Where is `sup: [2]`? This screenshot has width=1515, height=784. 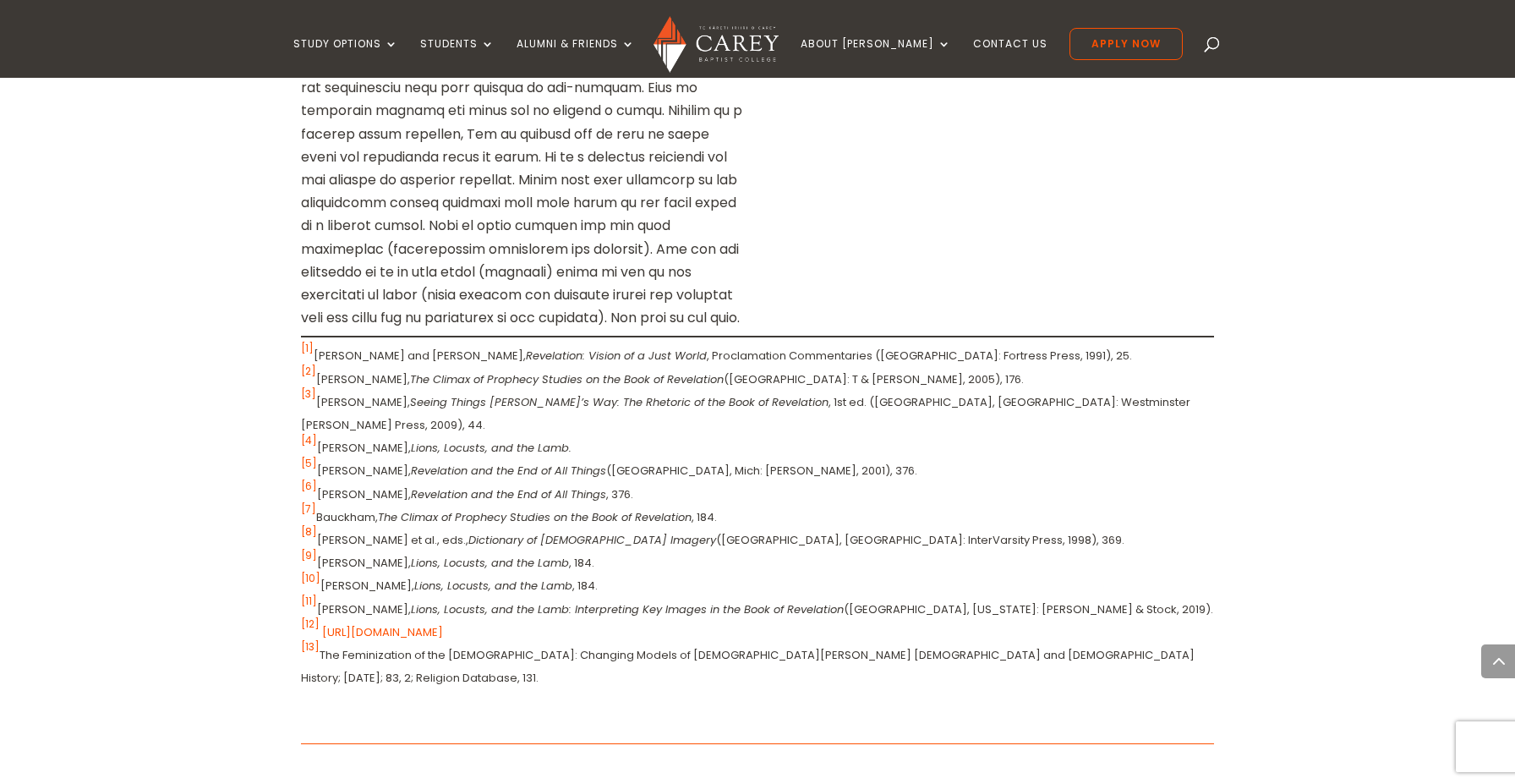
sup: [2] is located at coordinates (308, 371).